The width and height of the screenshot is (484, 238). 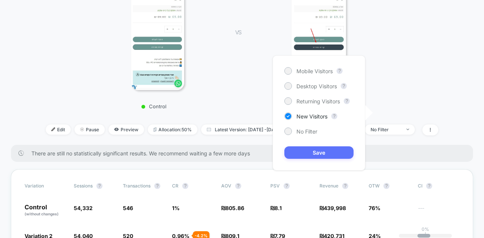 What do you see at coordinates (312, 116) in the screenshot?
I see `span: New Visitors` at bounding box center [312, 116].